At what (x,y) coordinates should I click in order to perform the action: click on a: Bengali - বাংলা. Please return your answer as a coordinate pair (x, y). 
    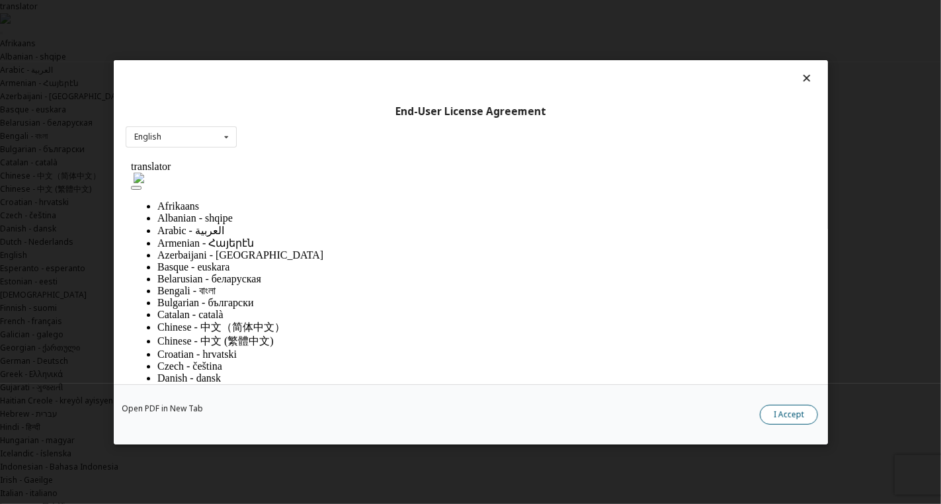
    Looking at the image, I should click on (61, 135).